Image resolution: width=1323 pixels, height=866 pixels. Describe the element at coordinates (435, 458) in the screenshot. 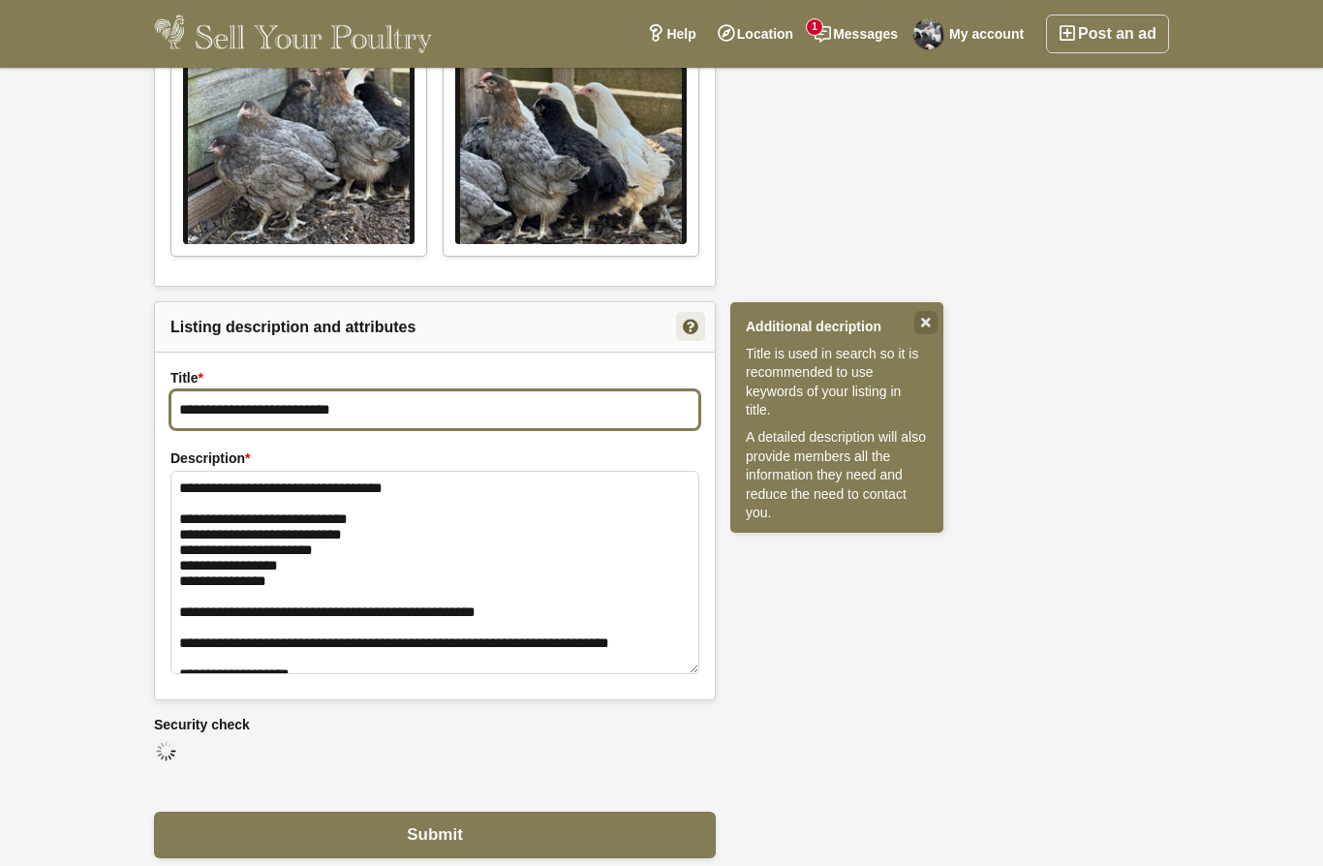

I see `label: Description` at that location.